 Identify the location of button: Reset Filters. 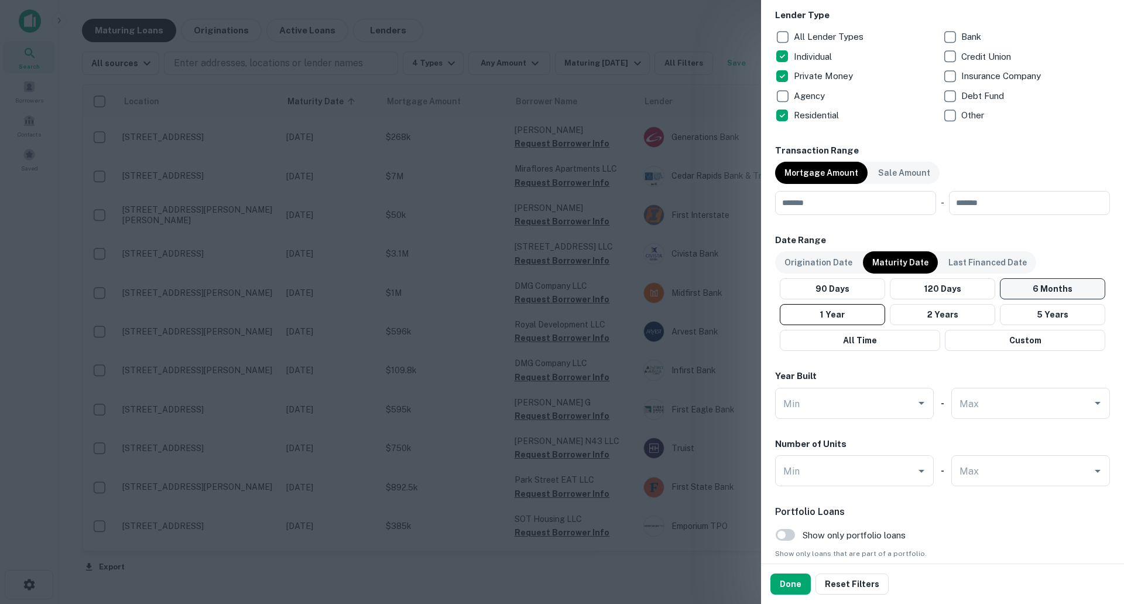
(852, 584).